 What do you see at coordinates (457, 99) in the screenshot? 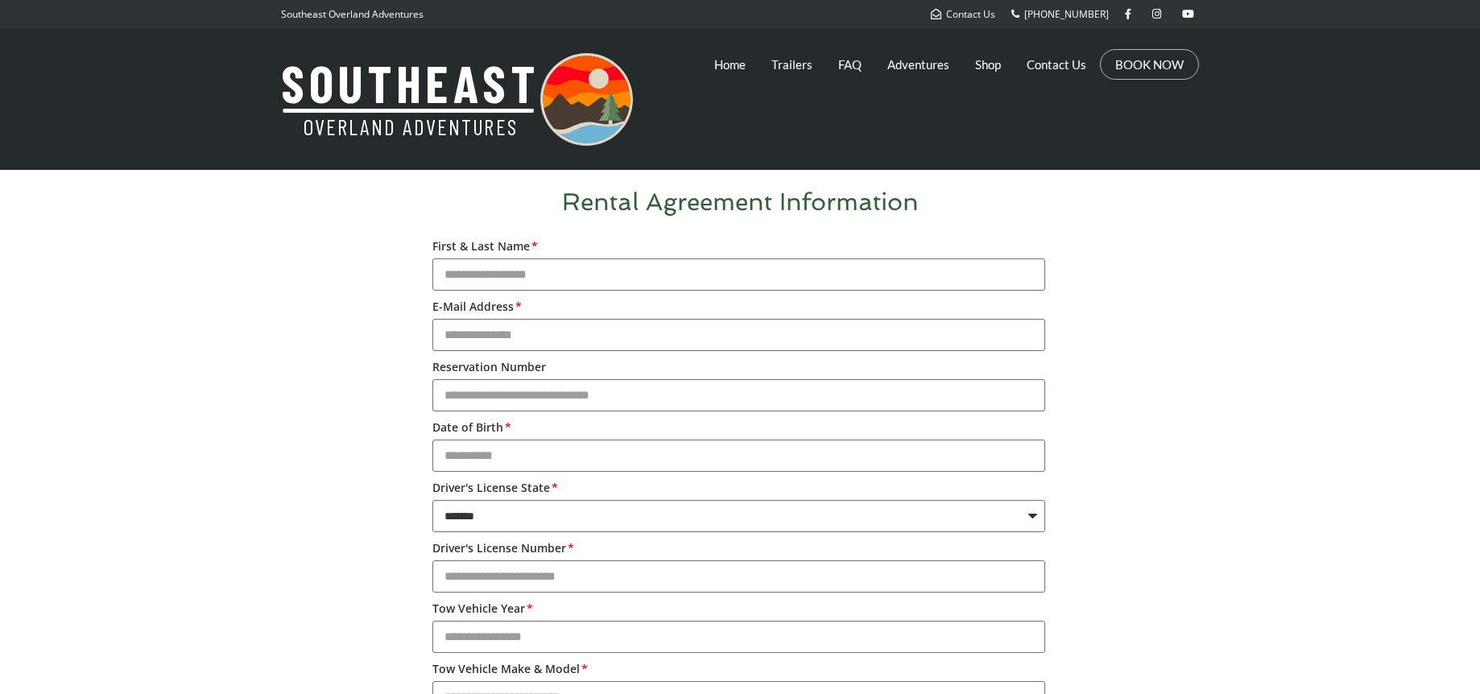
I see `img: Southeast Overland Adventures` at bounding box center [457, 99].